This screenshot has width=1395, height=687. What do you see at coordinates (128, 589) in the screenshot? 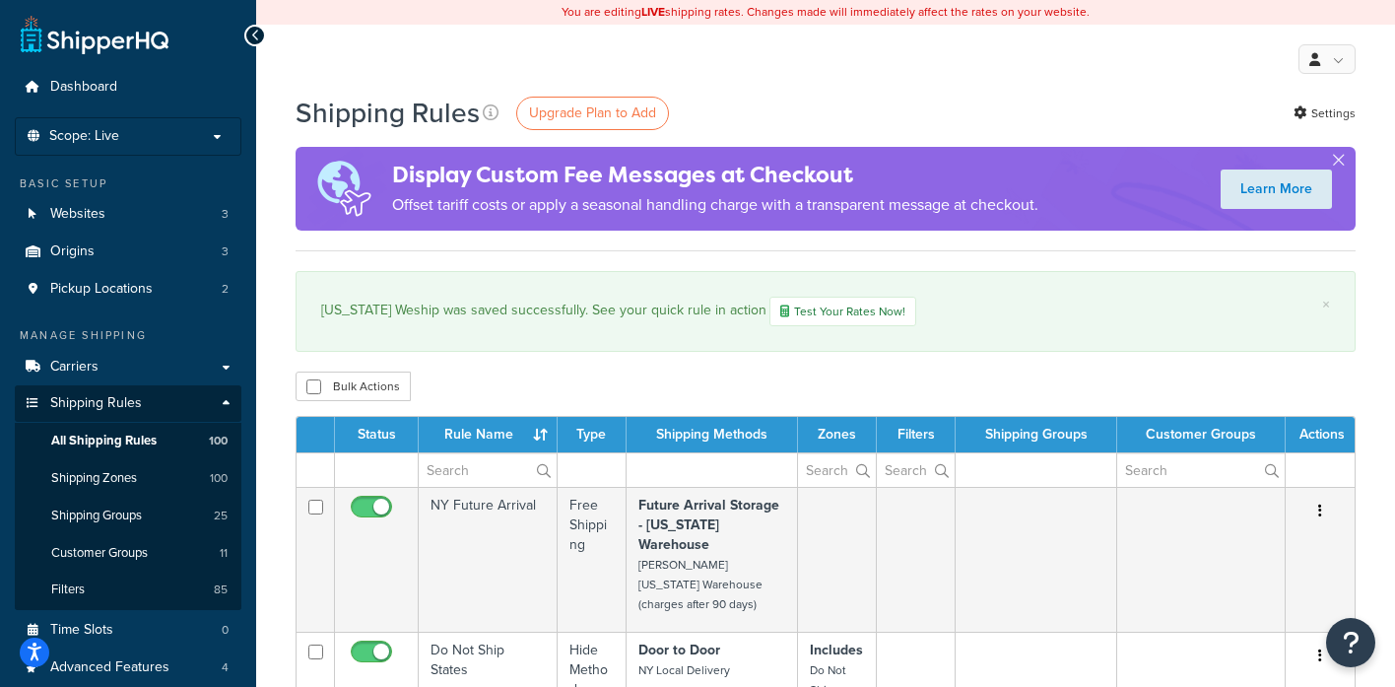
I see `a: Filters 85` at bounding box center [128, 589].